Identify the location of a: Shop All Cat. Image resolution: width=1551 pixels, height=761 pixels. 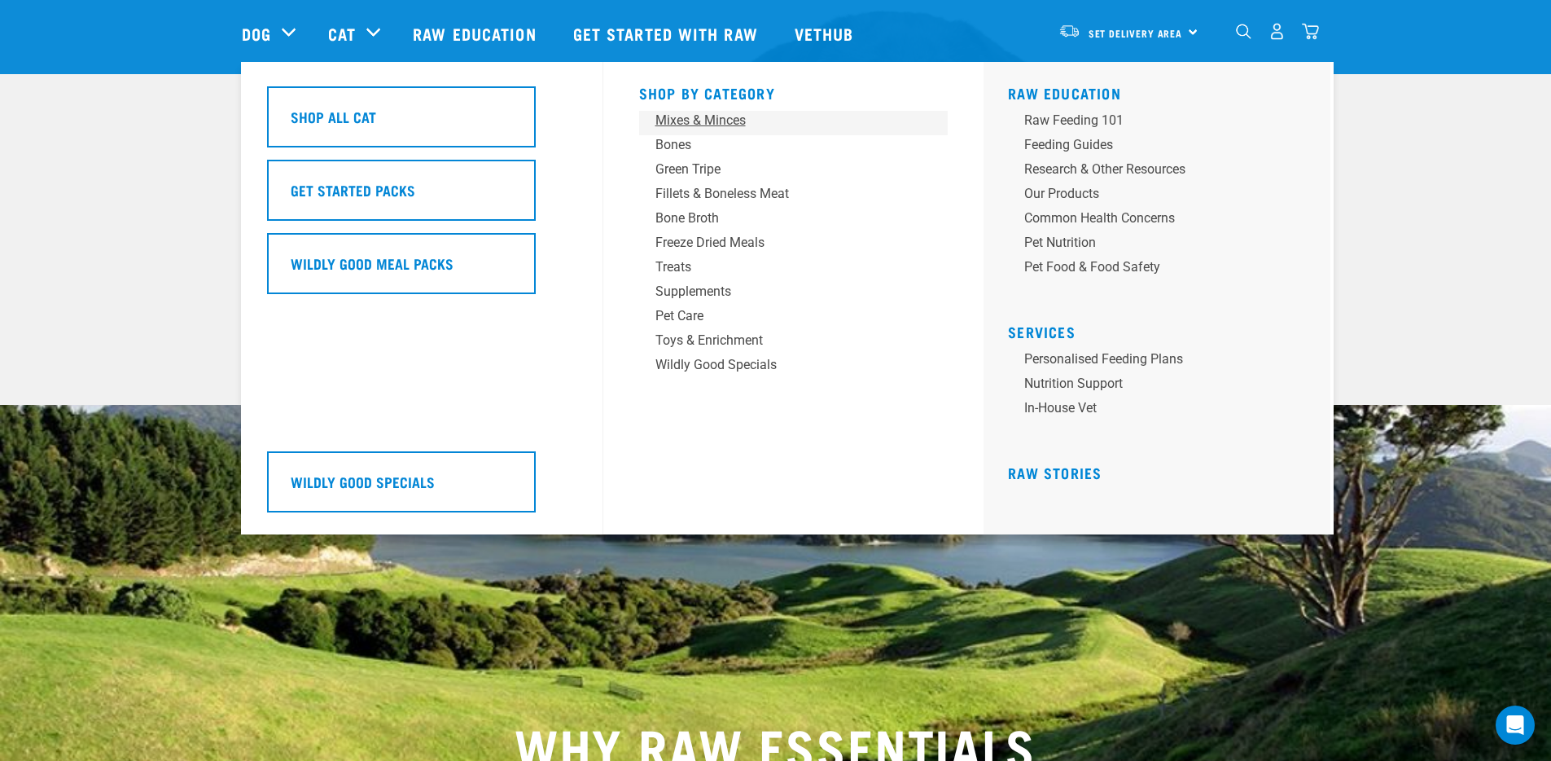
(422, 123).